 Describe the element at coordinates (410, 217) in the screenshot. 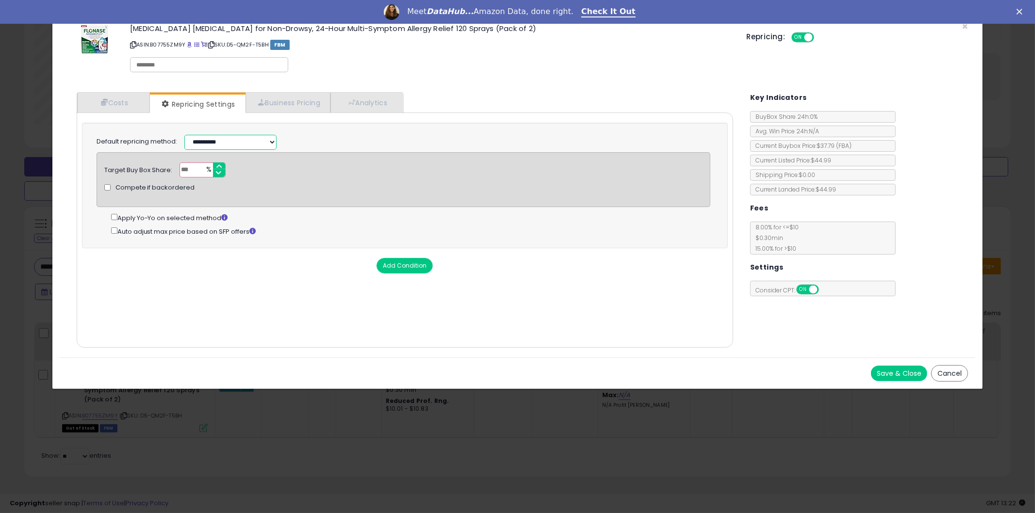

I see `div: Apply Yo-Yo on selected method` at that location.